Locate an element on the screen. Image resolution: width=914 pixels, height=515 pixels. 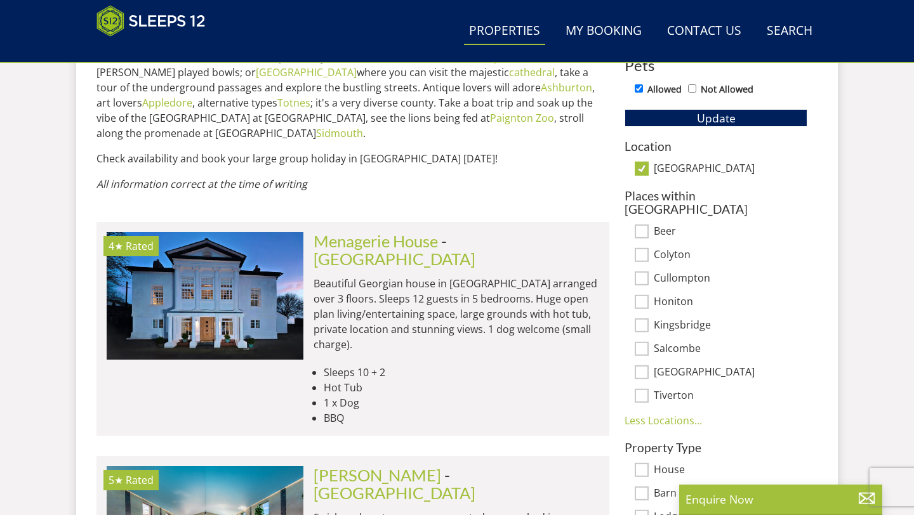
a: Less Locations... is located at coordinates (663, 421).